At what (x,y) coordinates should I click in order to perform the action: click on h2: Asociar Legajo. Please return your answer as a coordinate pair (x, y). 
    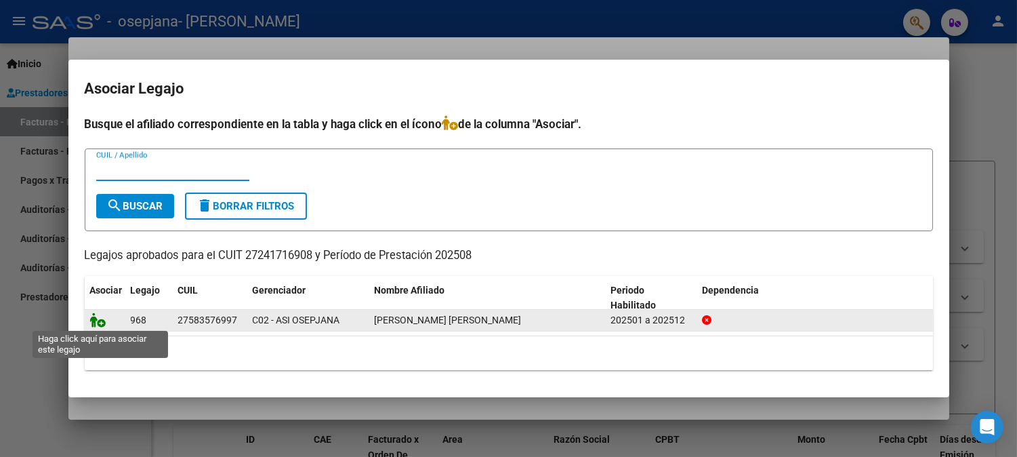
    Looking at the image, I should click on (509, 89).